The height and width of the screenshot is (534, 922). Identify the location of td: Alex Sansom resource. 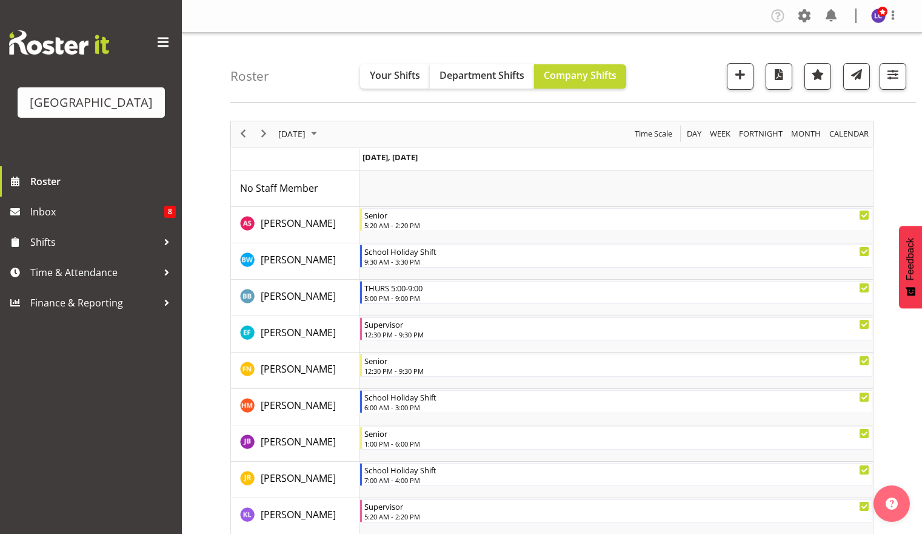
(295, 225).